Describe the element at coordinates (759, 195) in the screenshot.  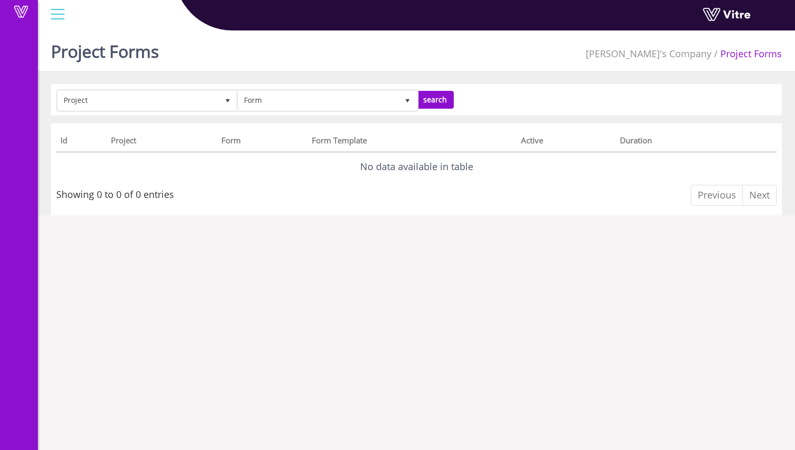
I see `a: Next` at that location.